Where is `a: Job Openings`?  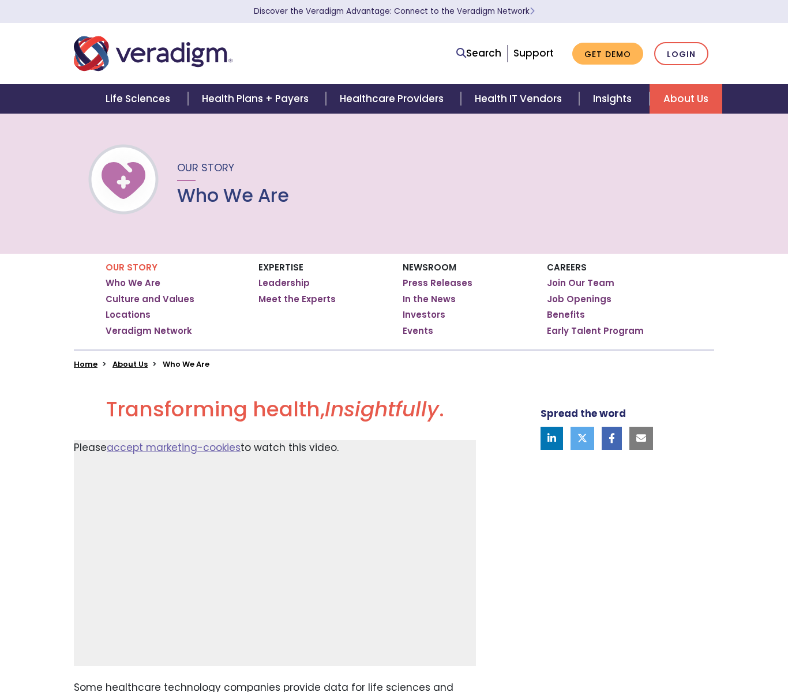 a: Job Openings is located at coordinates (579, 299).